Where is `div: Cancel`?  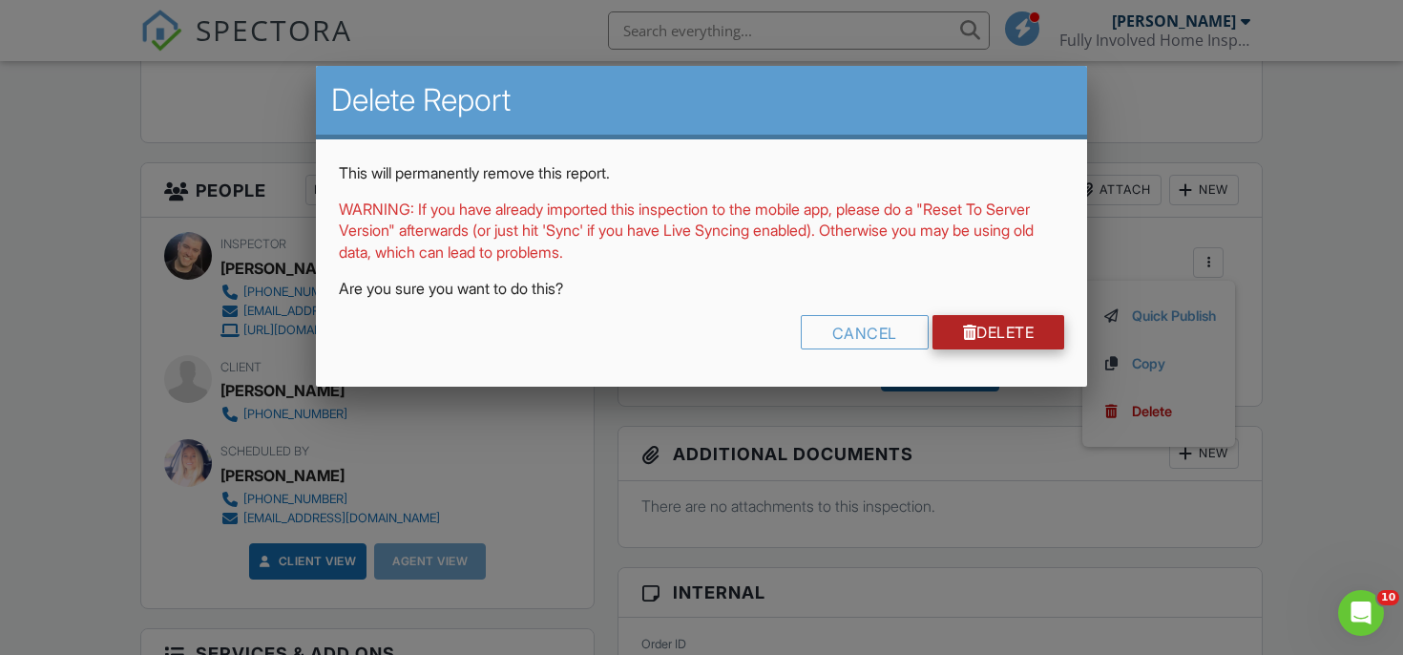
div: Cancel is located at coordinates (865, 332).